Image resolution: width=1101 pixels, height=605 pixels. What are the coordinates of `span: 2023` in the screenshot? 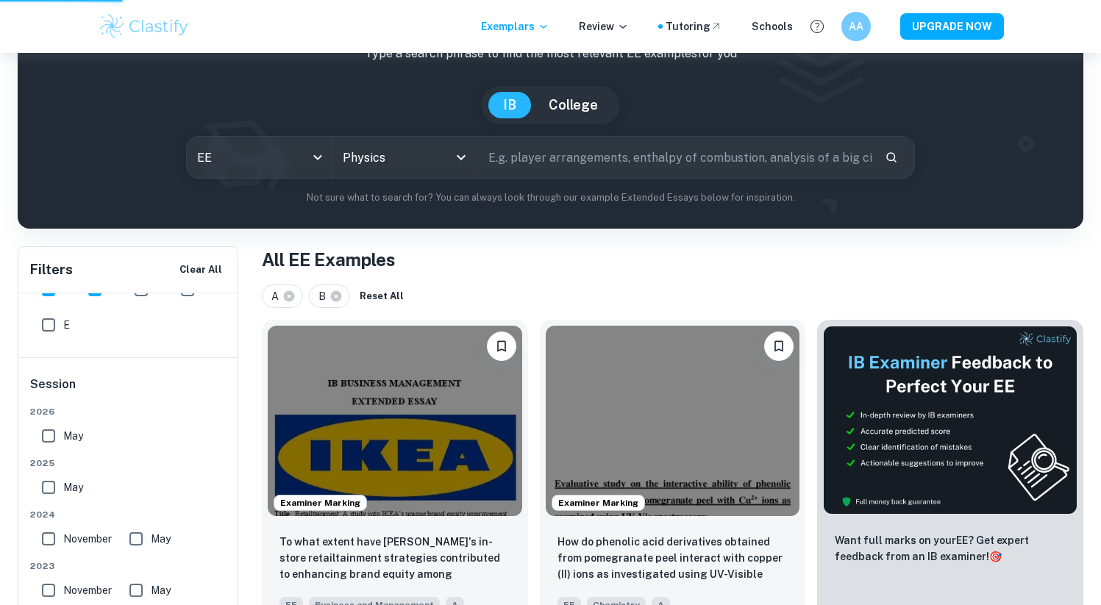 It's located at (129, 566).